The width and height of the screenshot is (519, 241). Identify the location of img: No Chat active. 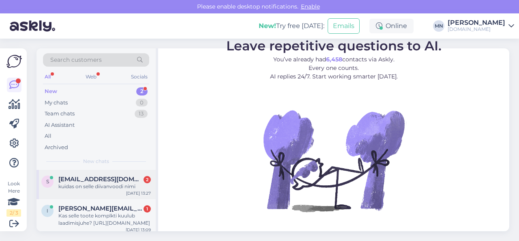
(334, 160).